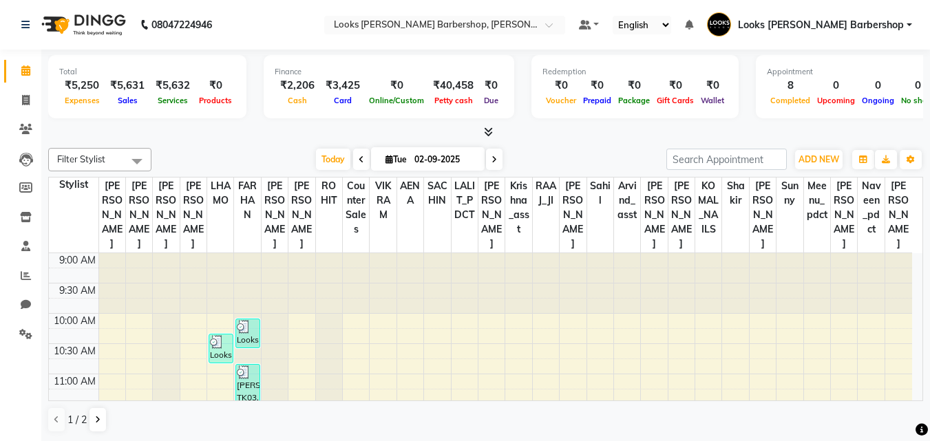  I want to click on div: ₹2,206, so click(297, 85).